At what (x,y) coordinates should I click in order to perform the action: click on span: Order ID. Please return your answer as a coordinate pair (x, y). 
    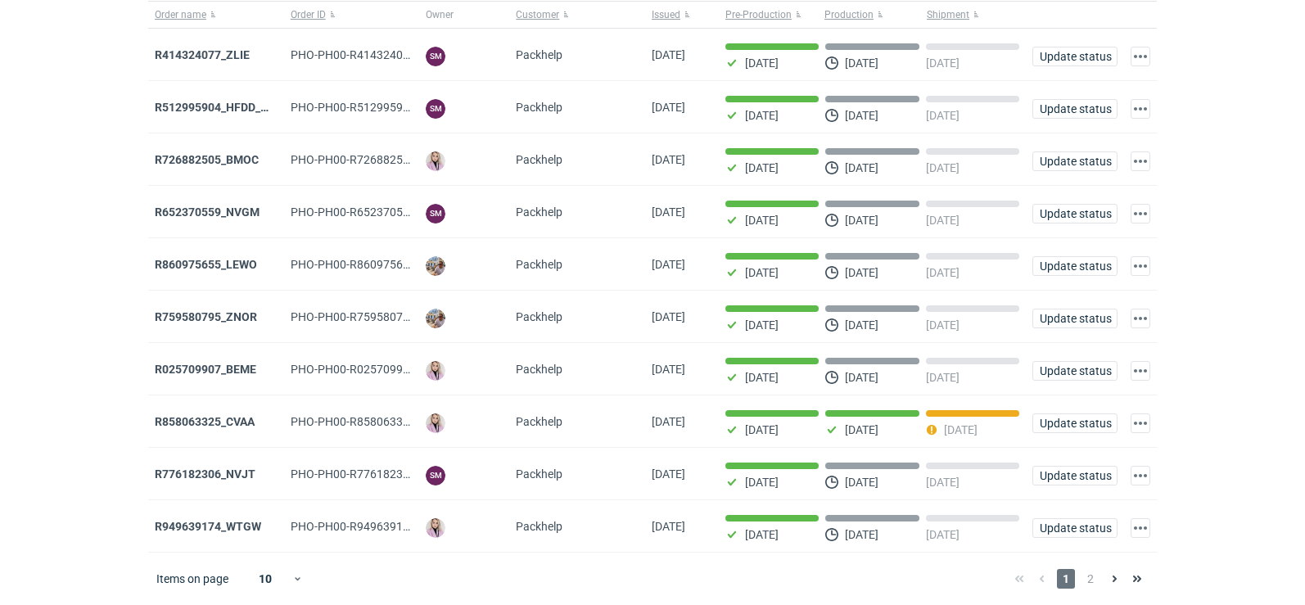
    Looking at the image, I should click on (308, 15).